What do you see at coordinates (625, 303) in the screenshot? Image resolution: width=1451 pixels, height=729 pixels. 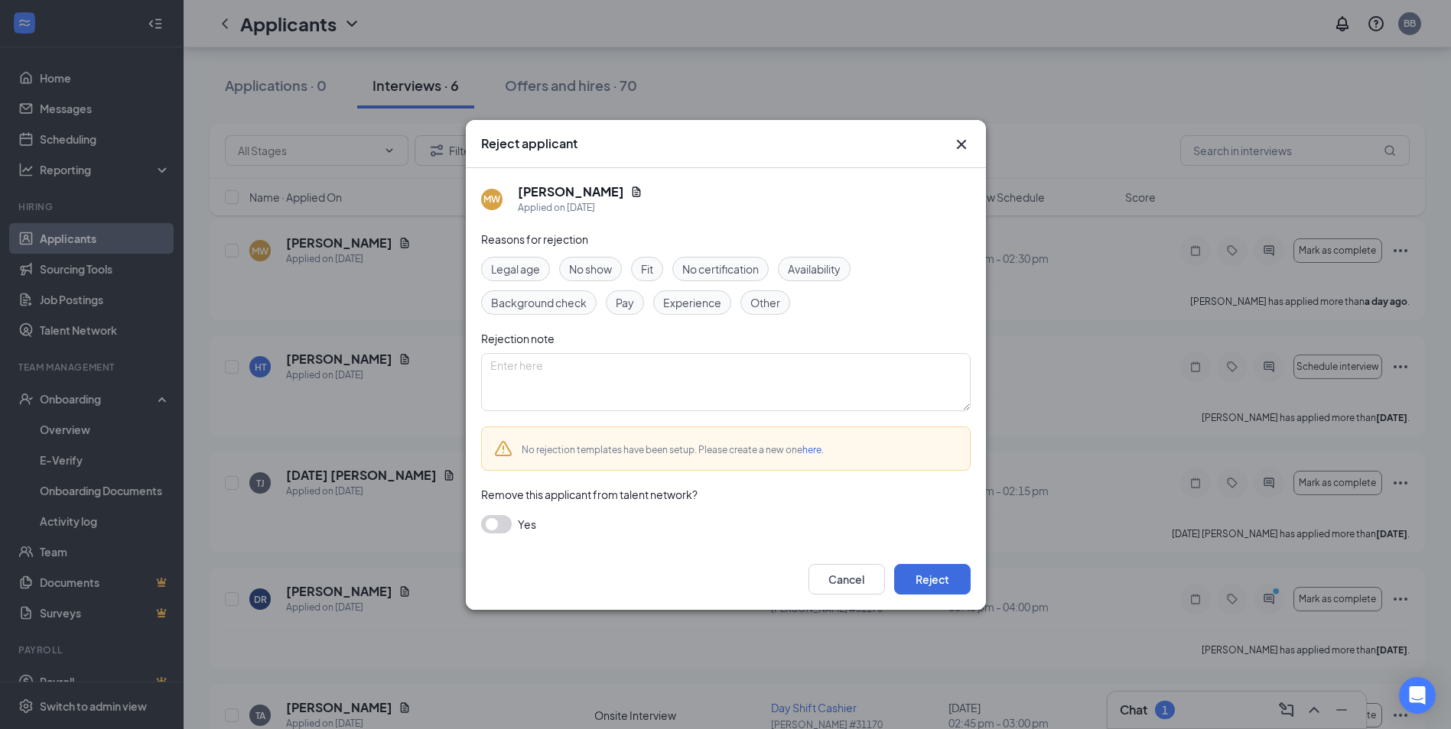 I see `span: Pay` at bounding box center [625, 303].